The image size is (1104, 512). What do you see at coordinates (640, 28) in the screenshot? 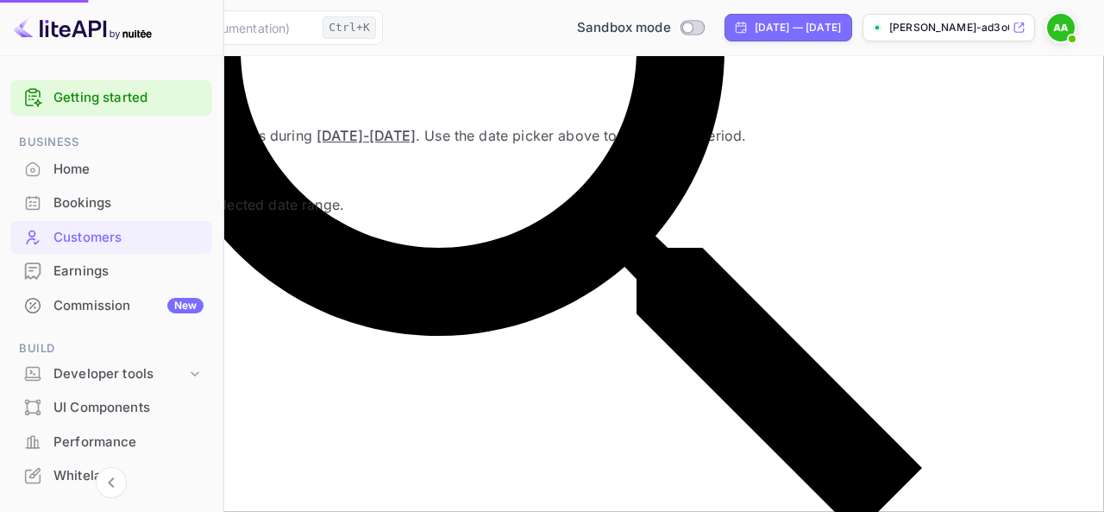
I see `div: Switch to Production mode` at bounding box center [640, 28].